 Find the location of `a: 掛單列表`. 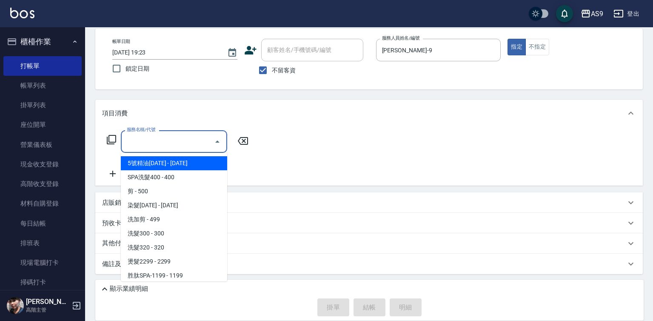

a: 掛單列表 is located at coordinates (43, 105).